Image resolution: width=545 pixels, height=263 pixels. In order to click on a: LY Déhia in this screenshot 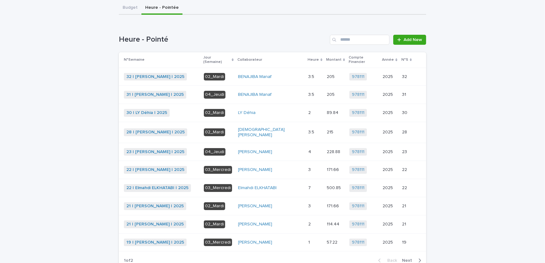, I will do `click(247, 113)`.